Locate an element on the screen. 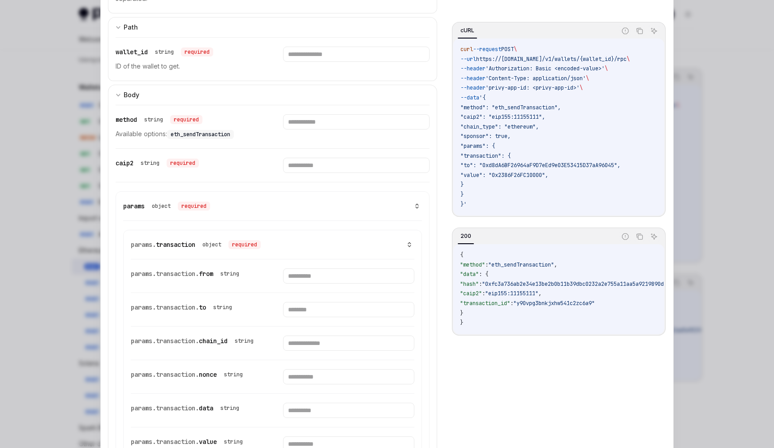 Image resolution: width=774 pixels, height=448 pixels. p: ID of the wallet to get. is located at coordinates (189, 66).